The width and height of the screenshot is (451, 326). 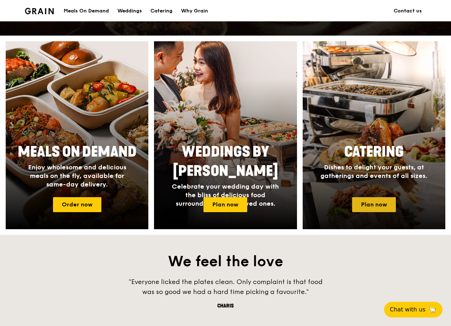 What do you see at coordinates (161, 11) in the screenshot?
I see `a: Catering` at bounding box center [161, 11].